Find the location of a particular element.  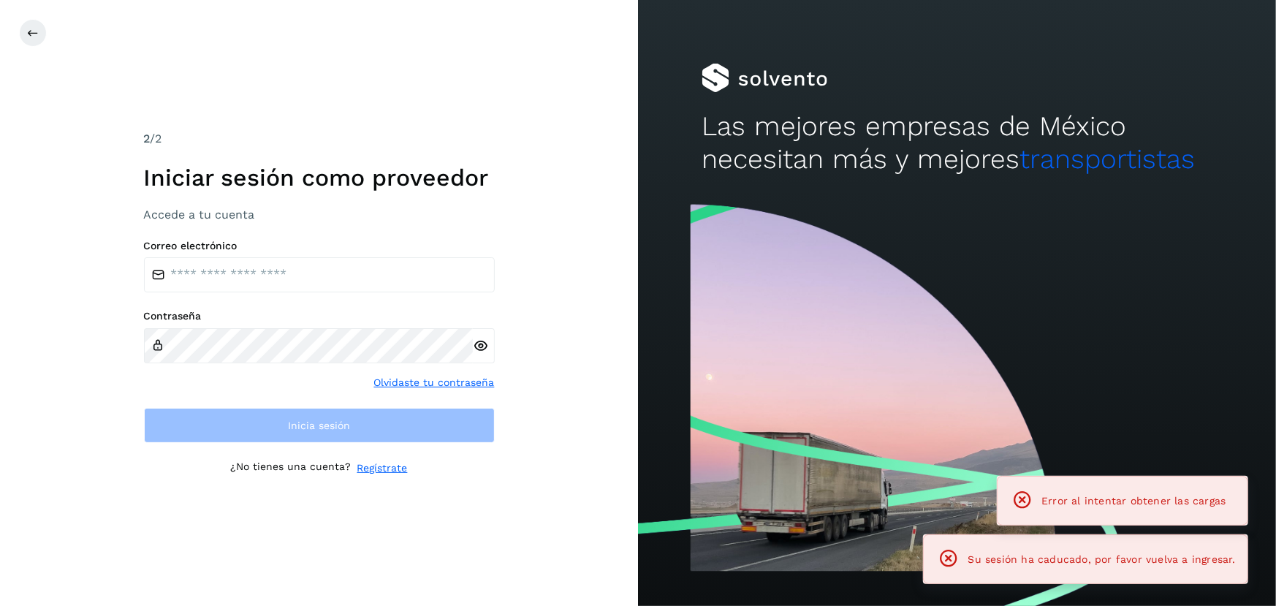

p: ¿No tienes una cuenta? is located at coordinates (291, 468).